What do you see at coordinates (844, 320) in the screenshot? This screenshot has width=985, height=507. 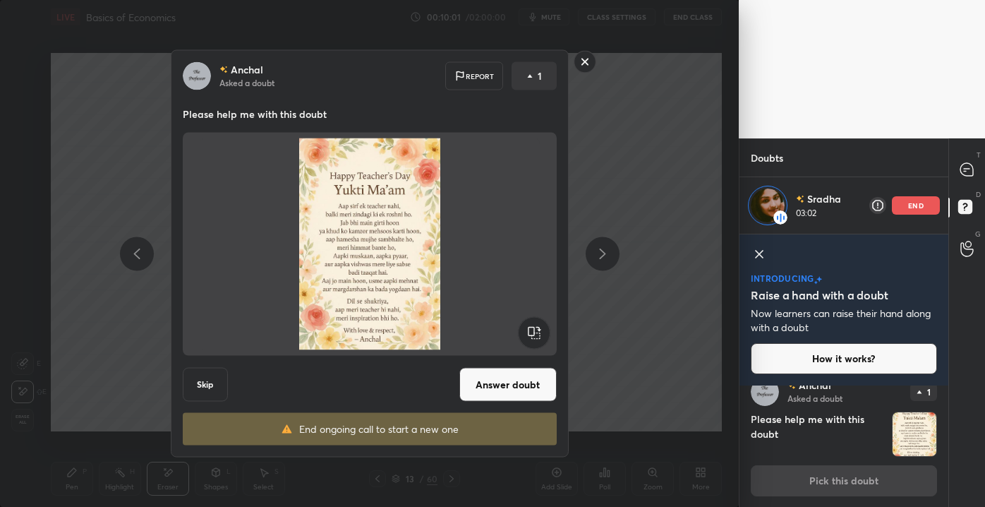 I see `p: Now learners can raise their hand along with a doubt` at bounding box center [844, 320].